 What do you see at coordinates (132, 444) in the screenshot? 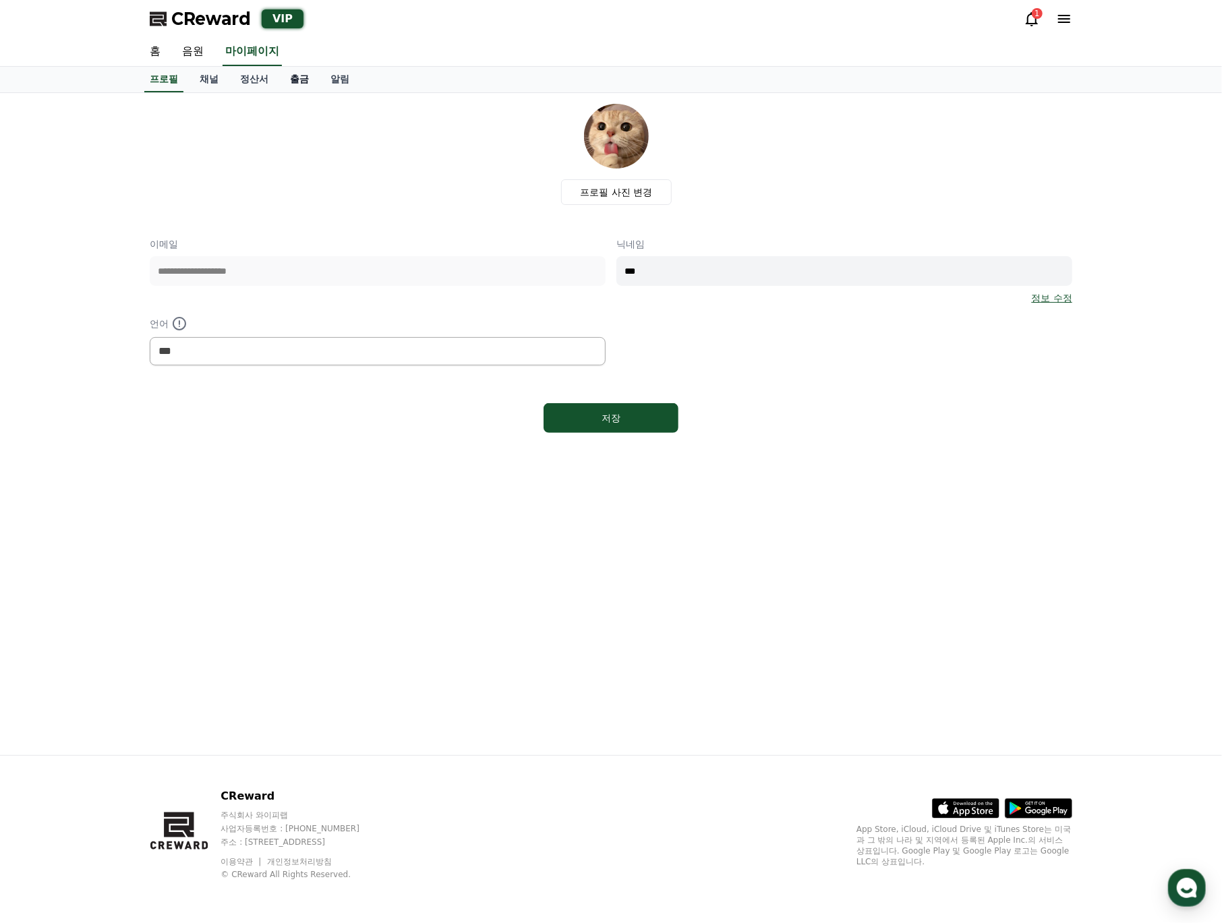
I see `a: 대화` at bounding box center [132, 444].